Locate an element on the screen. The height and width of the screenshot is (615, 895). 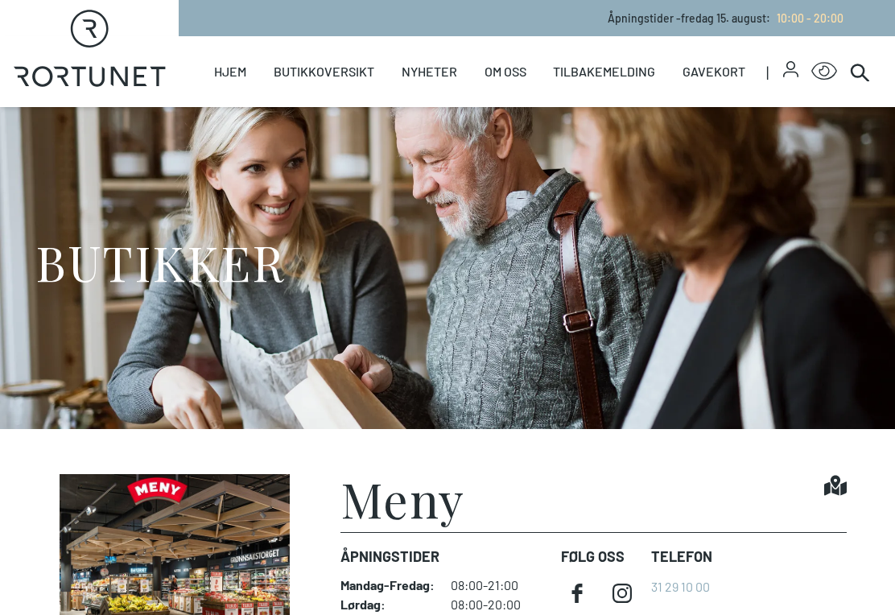
dt: Telefon is located at coordinates (682, 556).